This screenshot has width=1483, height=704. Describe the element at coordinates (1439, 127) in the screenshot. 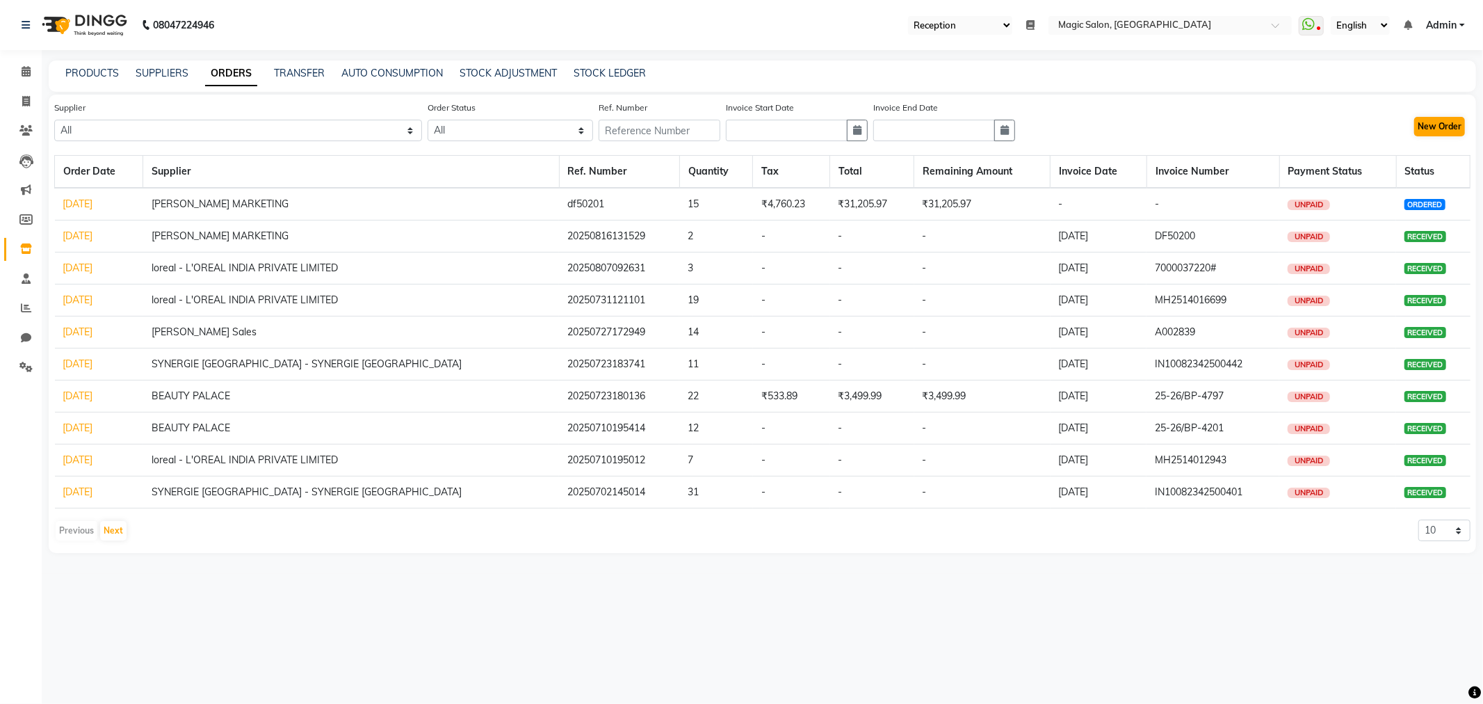

I see `button: New Order` at that location.